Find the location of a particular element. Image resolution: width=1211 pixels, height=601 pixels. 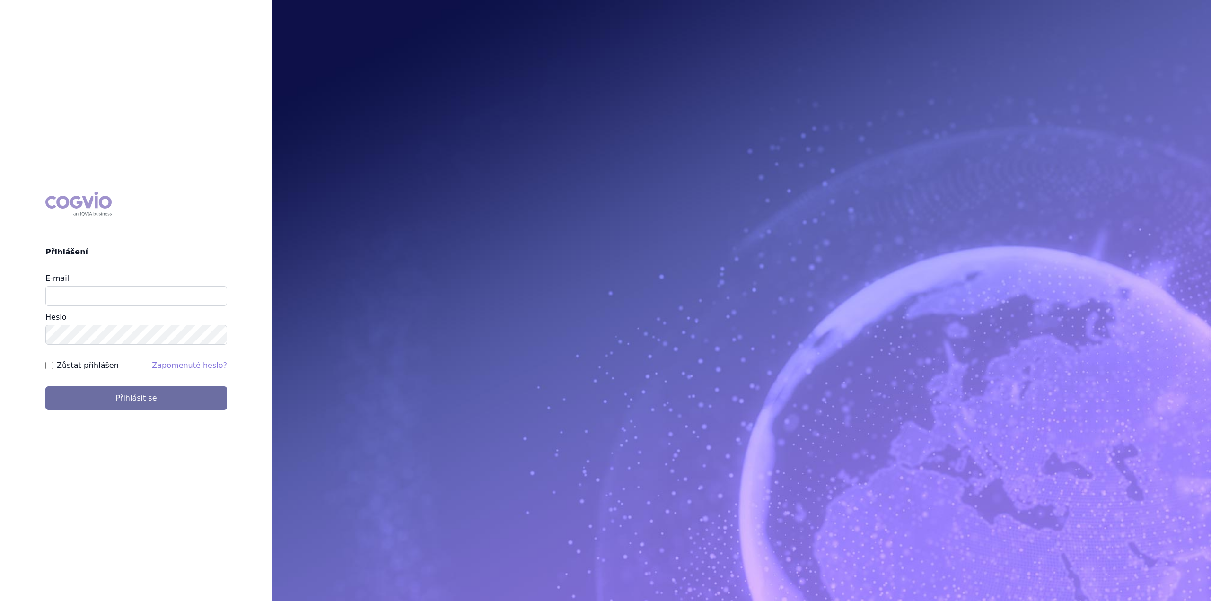

label: Heslo is located at coordinates (56, 317).